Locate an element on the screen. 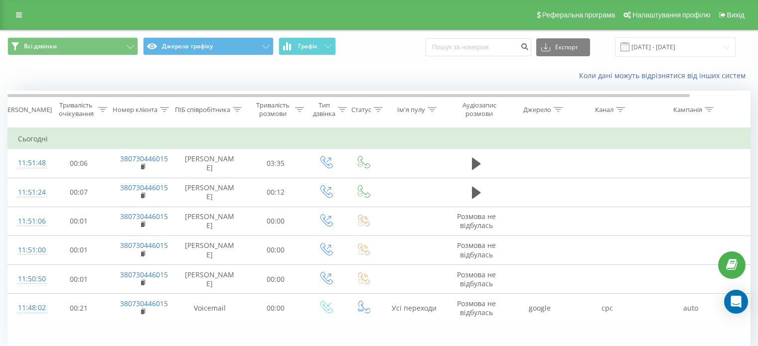 The width and height of the screenshot is (758, 346). button: Графік is located at coordinates (307, 46).